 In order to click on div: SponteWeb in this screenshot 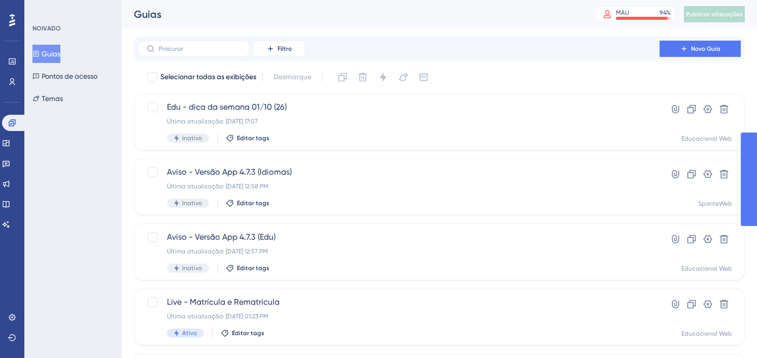, I will do `click(715, 203)`.